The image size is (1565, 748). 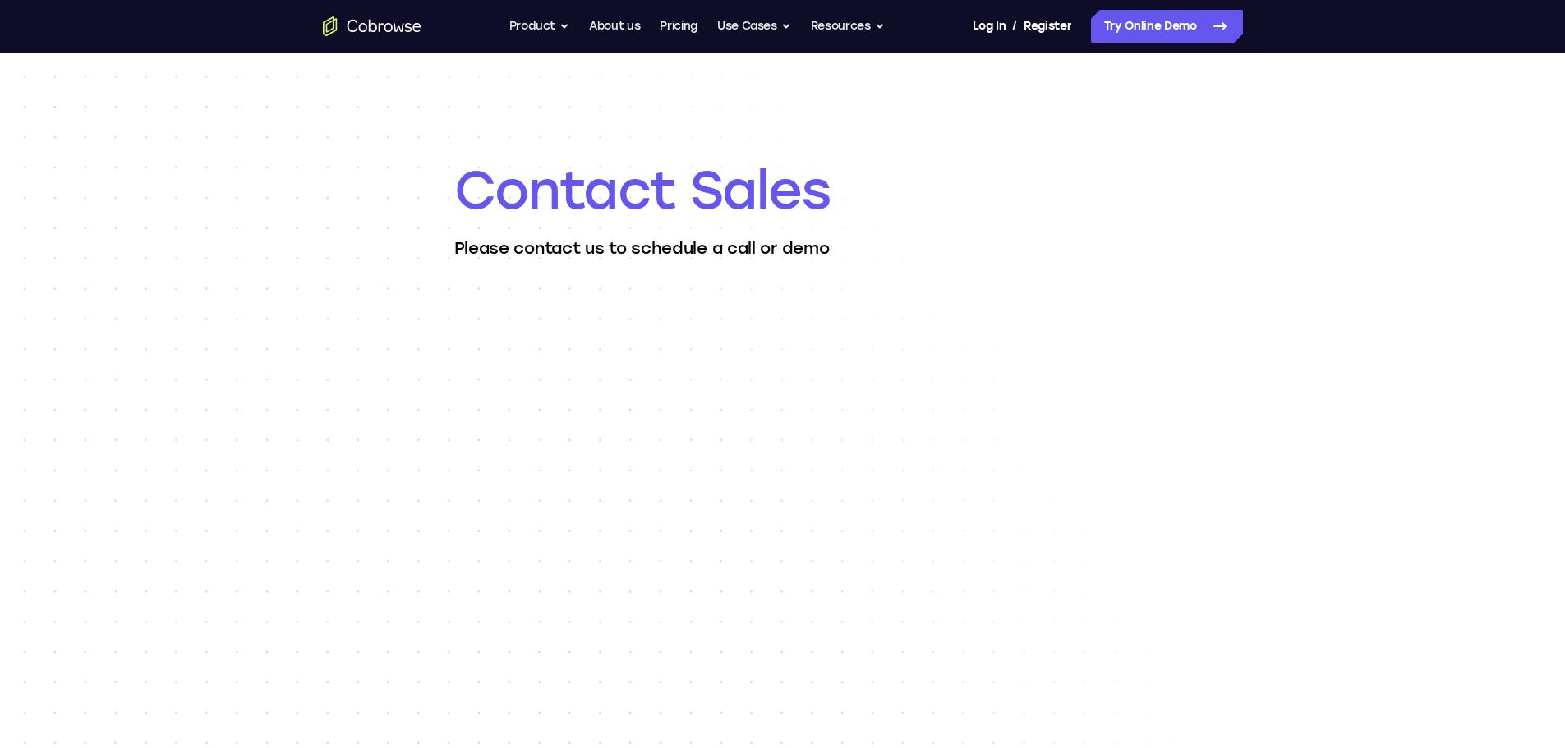 What do you see at coordinates (783, 191) in the screenshot?
I see `h1: Contact Sales` at bounding box center [783, 191].